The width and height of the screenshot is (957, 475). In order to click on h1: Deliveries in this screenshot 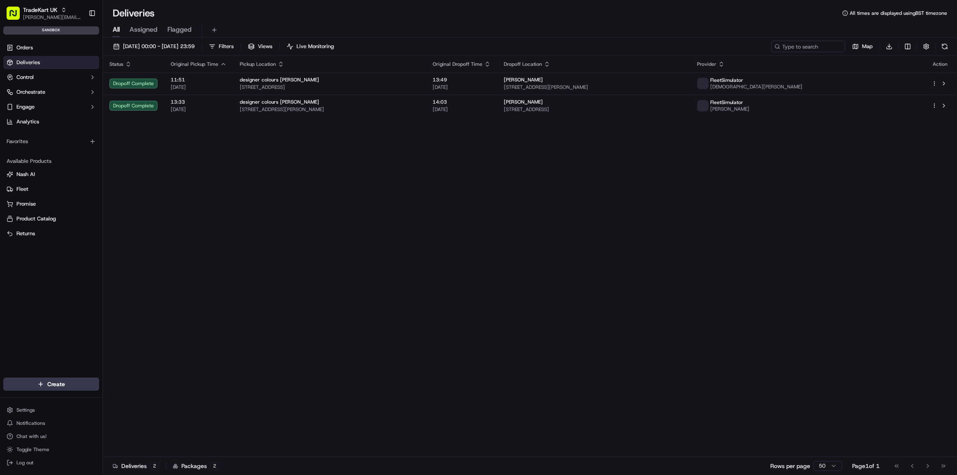, I will do `click(134, 13)`.